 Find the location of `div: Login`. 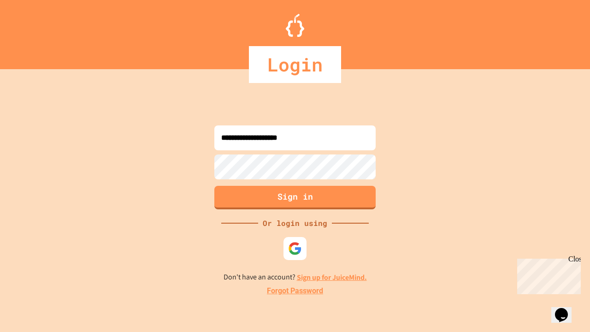

div: Login is located at coordinates (295, 65).